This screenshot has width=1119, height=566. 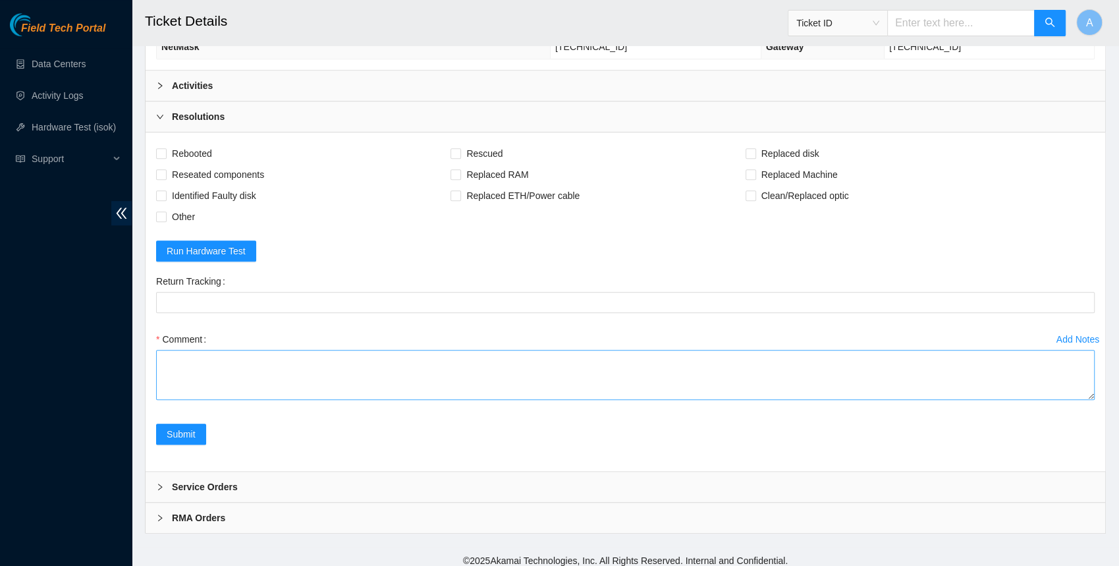 What do you see at coordinates (484, 153) in the screenshot?
I see `span: Rescued` at bounding box center [484, 153].